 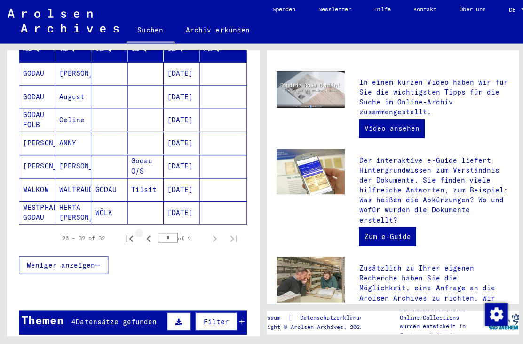 I want to click on mat-cell: Tilsit, so click(x=145, y=190).